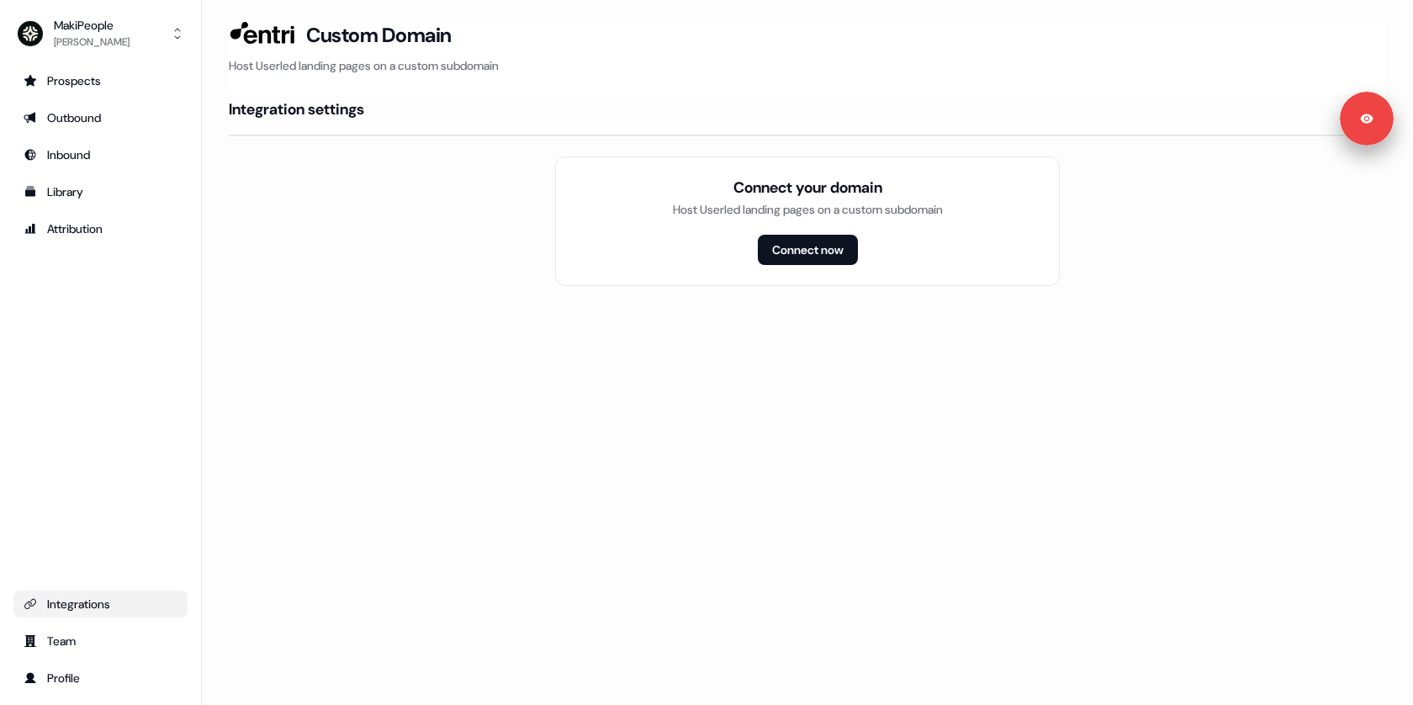 The width and height of the screenshot is (1413, 705). Describe the element at coordinates (807, 188) in the screenshot. I see `div: Connect your domain` at that location.